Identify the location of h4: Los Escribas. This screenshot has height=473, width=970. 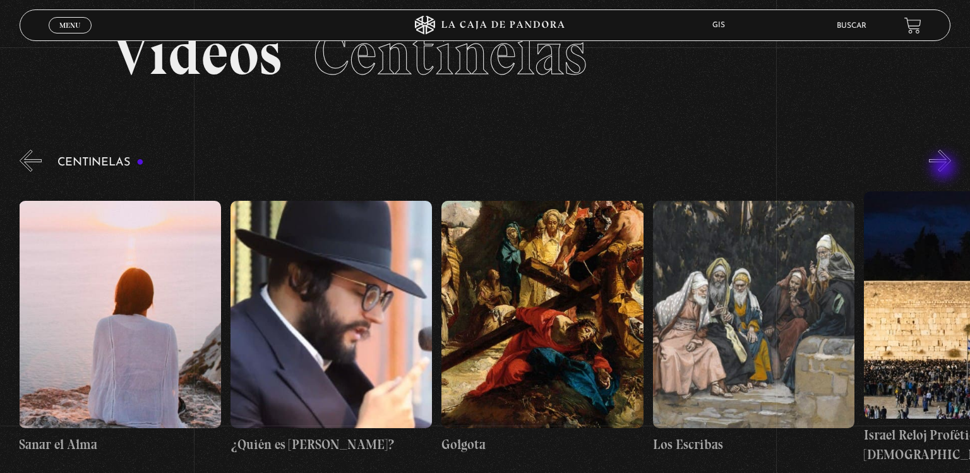
(753, 444).